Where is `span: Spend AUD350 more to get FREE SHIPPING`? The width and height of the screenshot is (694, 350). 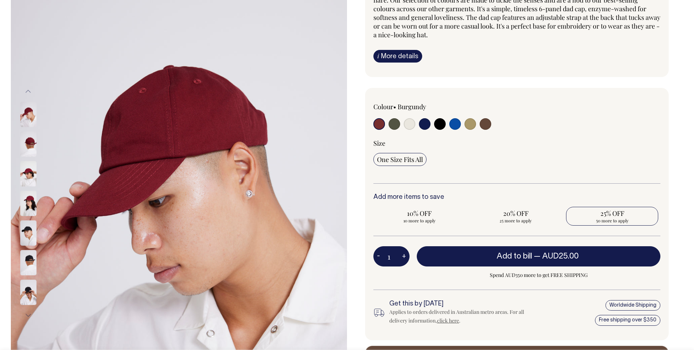
span: Spend AUD350 more to get FREE SHIPPING is located at coordinates (538, 275).